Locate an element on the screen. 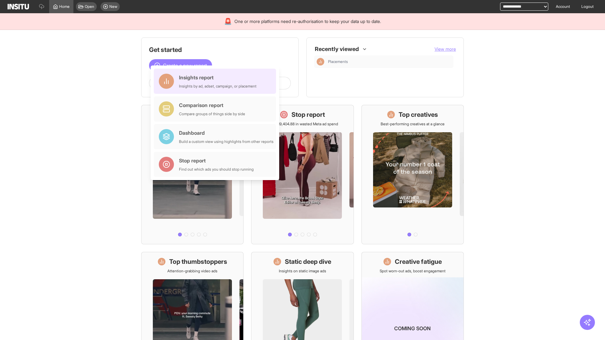  div: Build a custom view using highlights from other reports is located at coordinates (226, 142).